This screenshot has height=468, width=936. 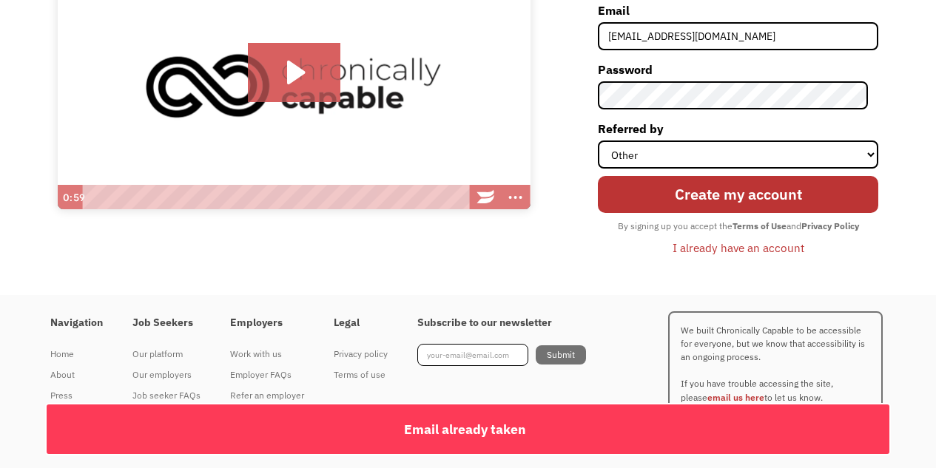 What do you see at coordinates (166, 396) in the screenshot?
I see `a: Job seeker FAQs` at bounding box center [166, 396].